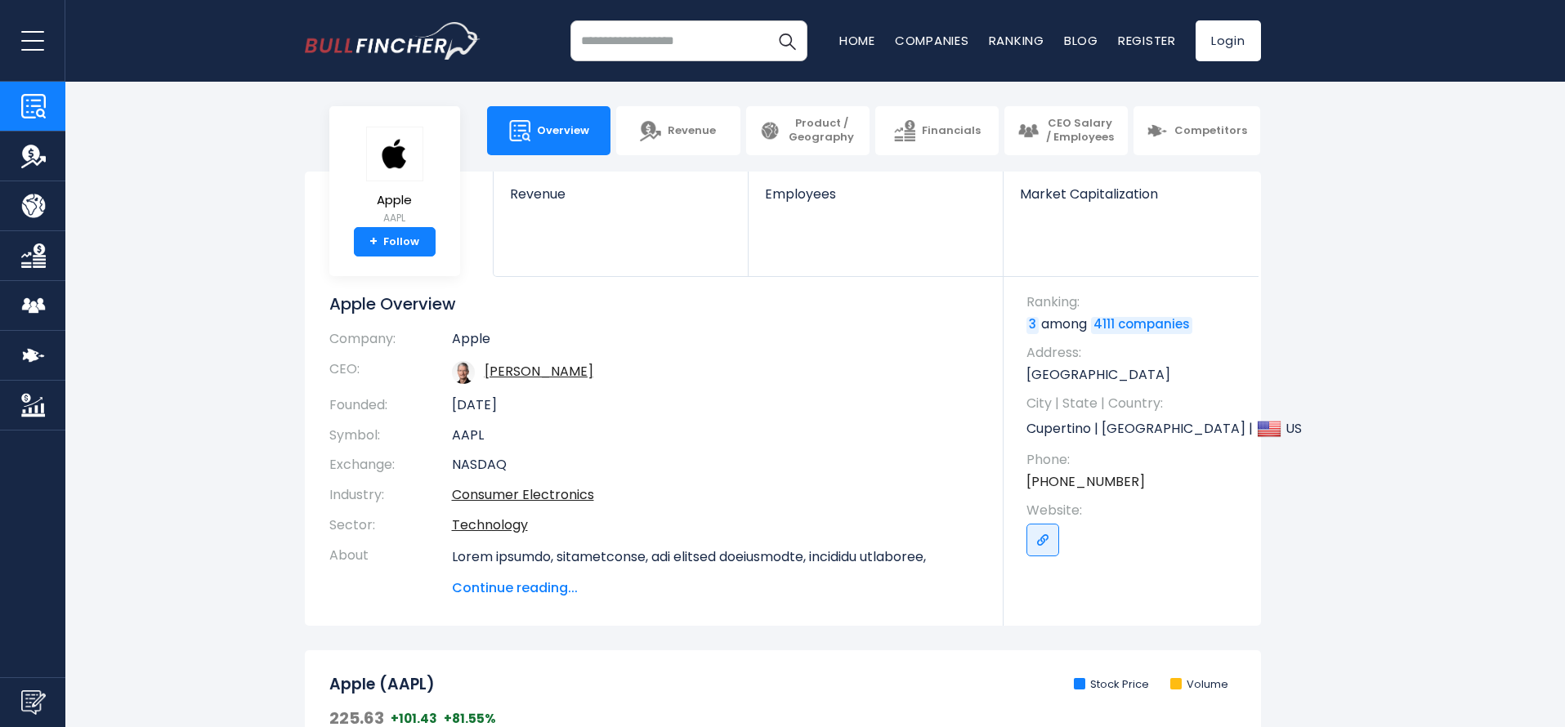 This screenshot has width=1565, height=727. I want to click on a: 4111 companies, so click(1142, 325).